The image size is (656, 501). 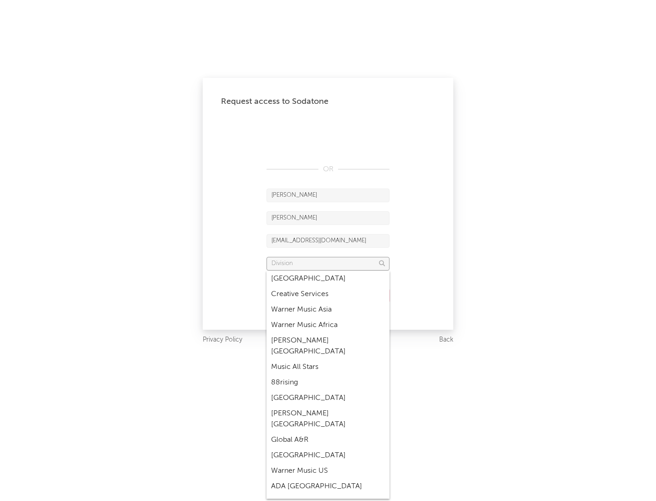 I want to click on div: Warner Music Africa, so click(x=328, y=325).